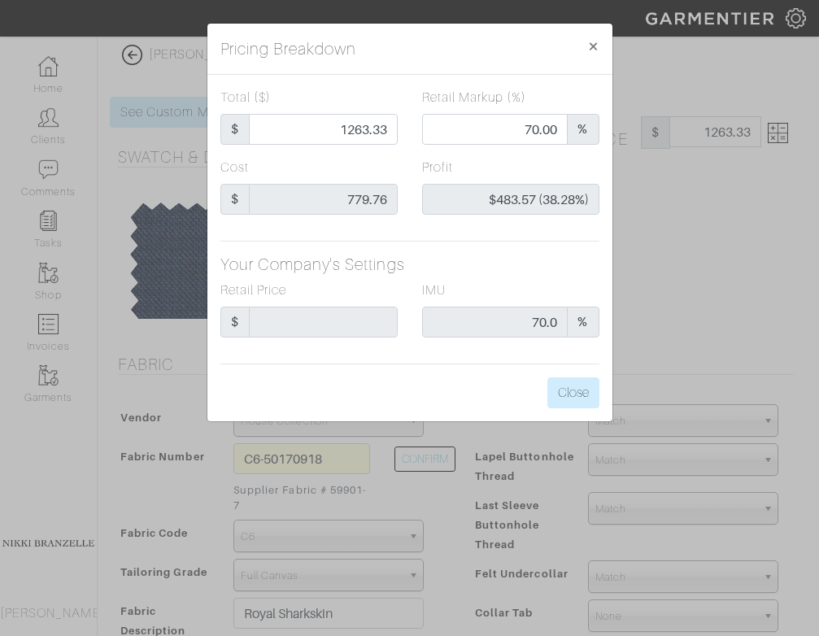  What do you see at coordinates (254, 290) in the screenshot?
I see `label: Retail Price` at bounding box center [254, 290].